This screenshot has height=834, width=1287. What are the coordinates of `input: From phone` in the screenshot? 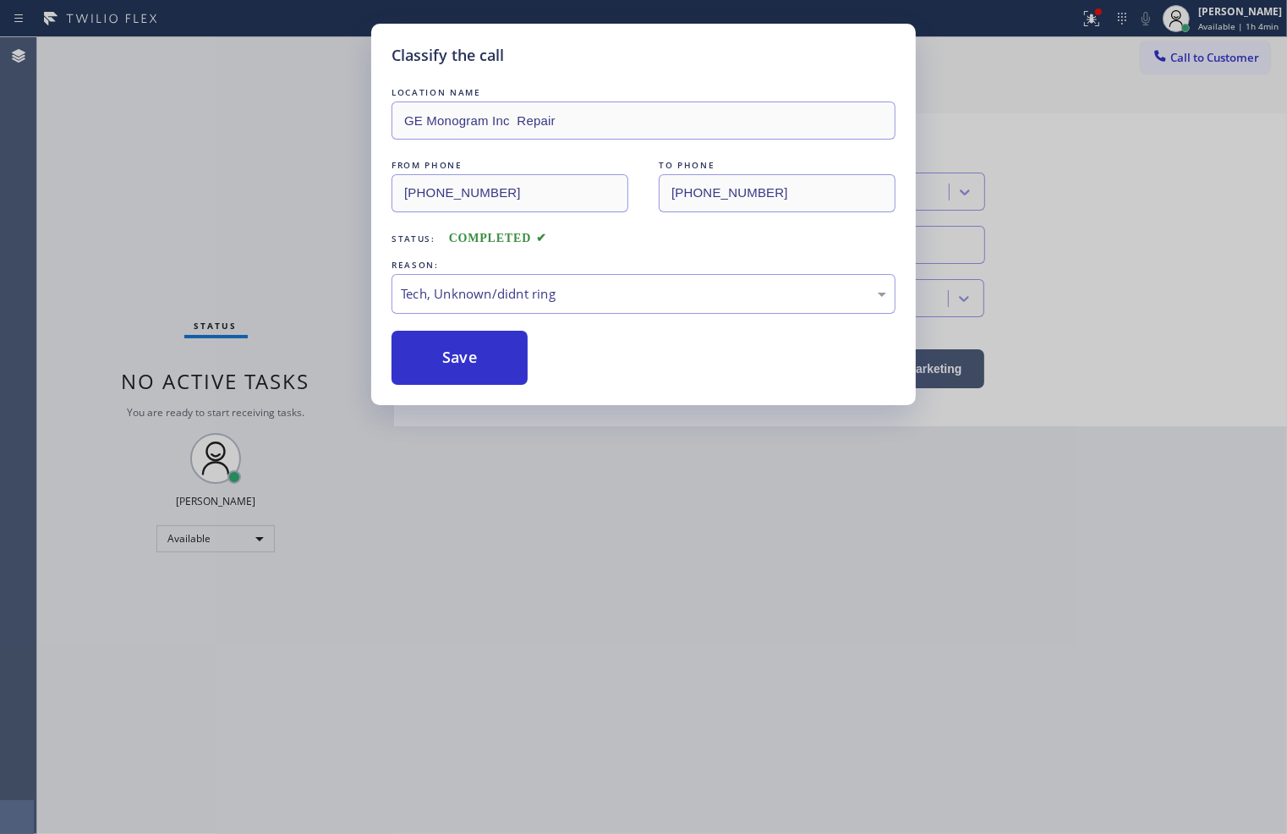 It's located at (510, 193).